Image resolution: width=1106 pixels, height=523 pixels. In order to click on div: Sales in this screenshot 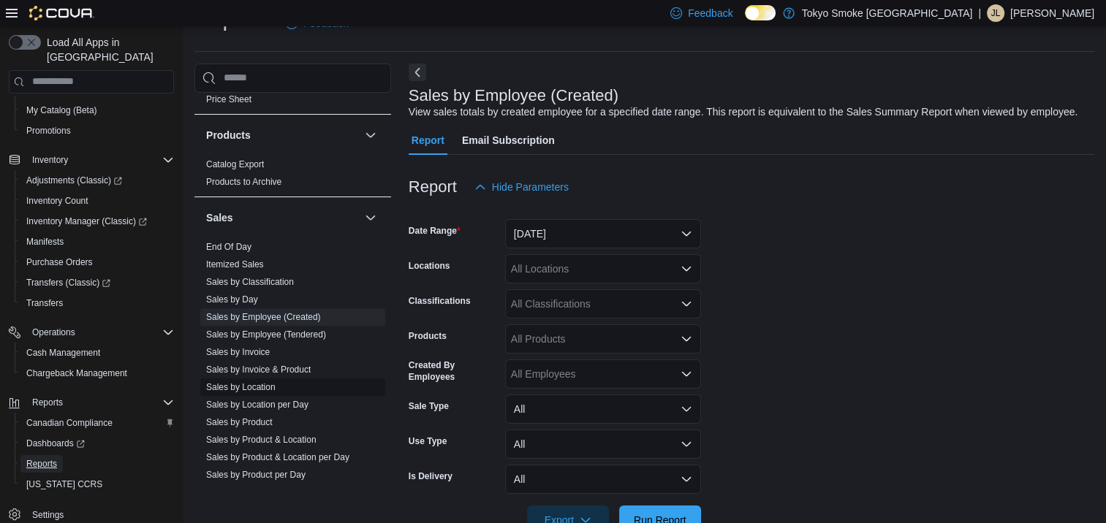, I will do `click(292, 364)`.